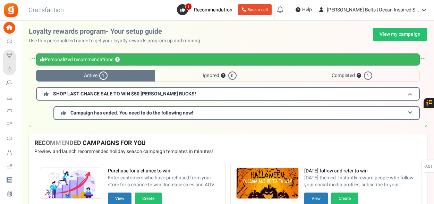 Image resolution: width=434 pixels, height=204 pixels. Describe the element at coordinates (164, 181) in the screenshot. I see `span: Enter customers who have purchased from your store for a chance to win. Increase sales and AOV.` at that location.